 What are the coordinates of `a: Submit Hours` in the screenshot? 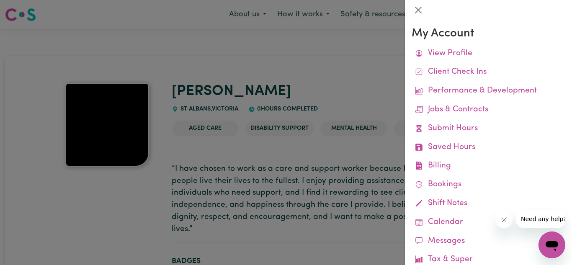 It's located at (488, 129).